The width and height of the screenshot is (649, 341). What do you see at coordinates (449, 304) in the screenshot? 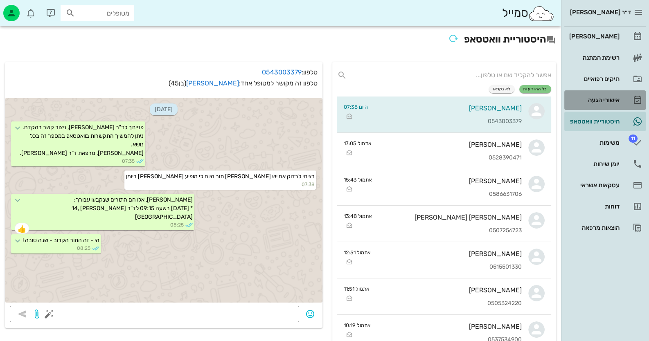
I see `div: 0505324220` at bounding box center [449, 304].